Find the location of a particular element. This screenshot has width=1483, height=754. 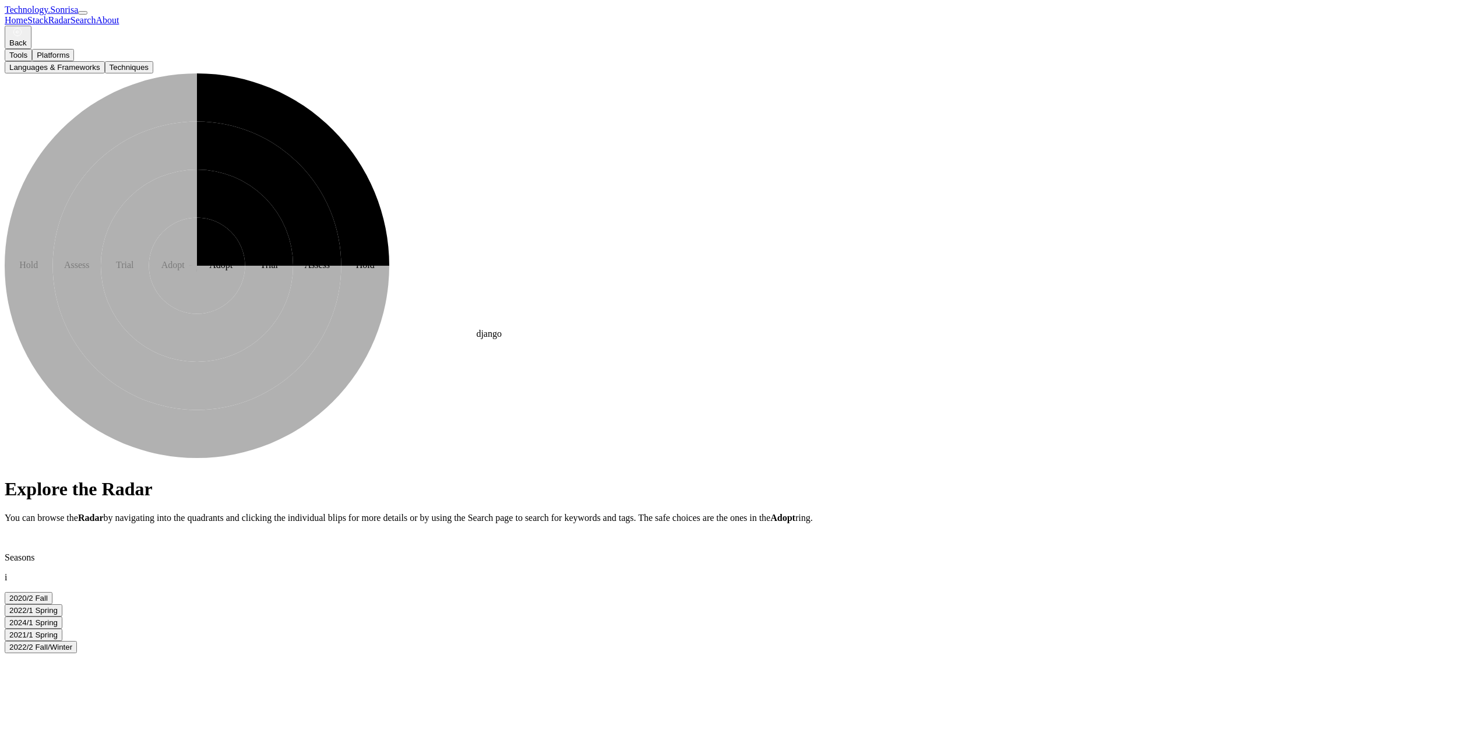

a: About is located at coordinates (107, 20).